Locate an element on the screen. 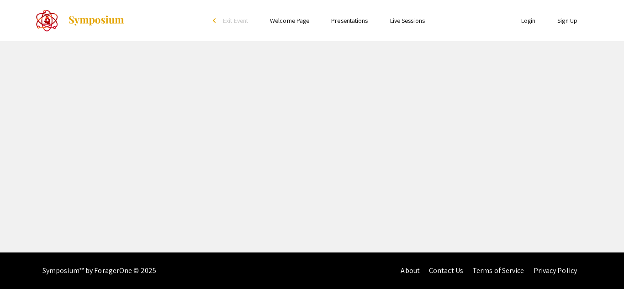 The image size is (624, 289). span: Exit Event is located at coordinates (235, 21).